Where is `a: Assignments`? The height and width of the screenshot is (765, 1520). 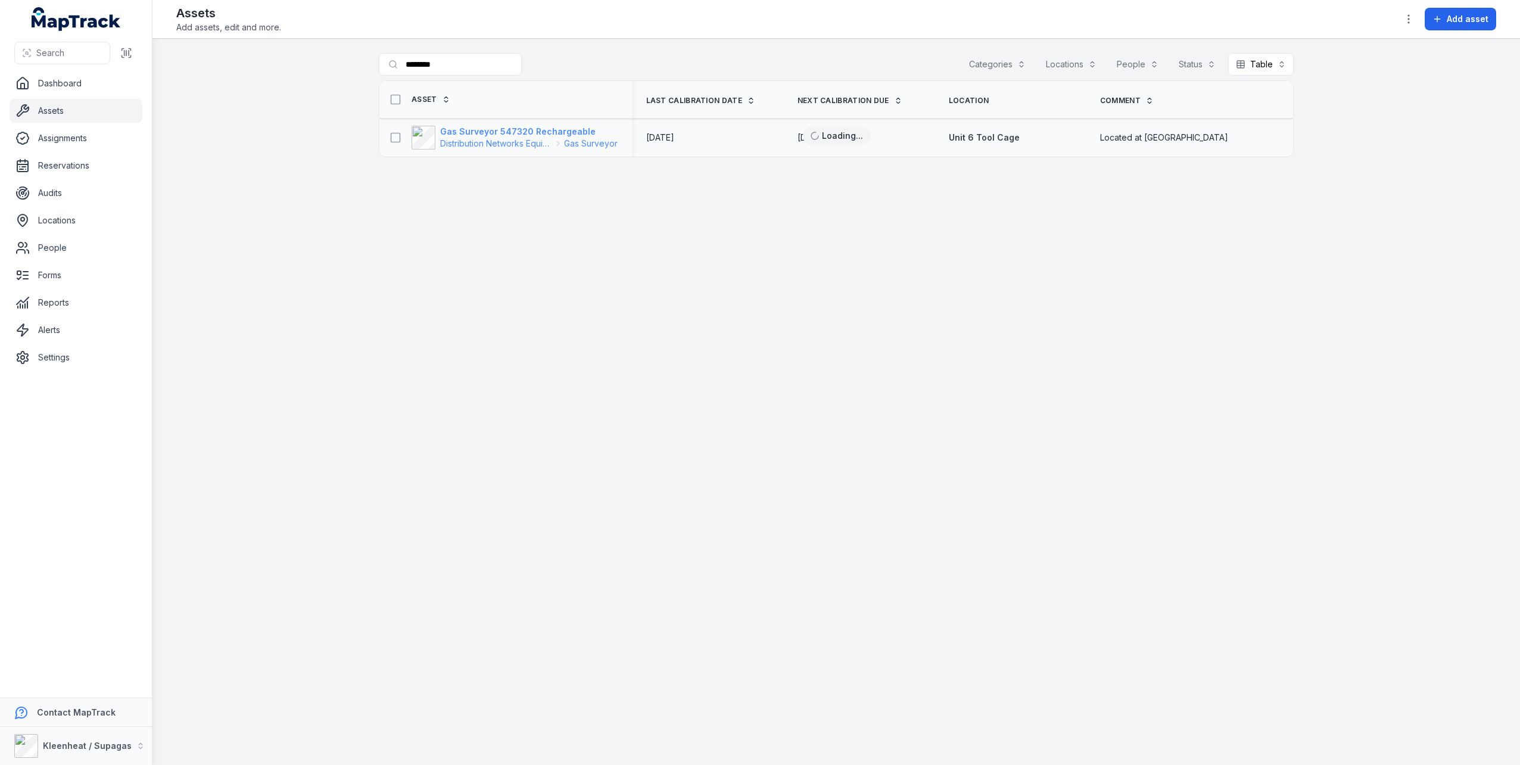 a: Assignments is located at coordinates (76, 138).